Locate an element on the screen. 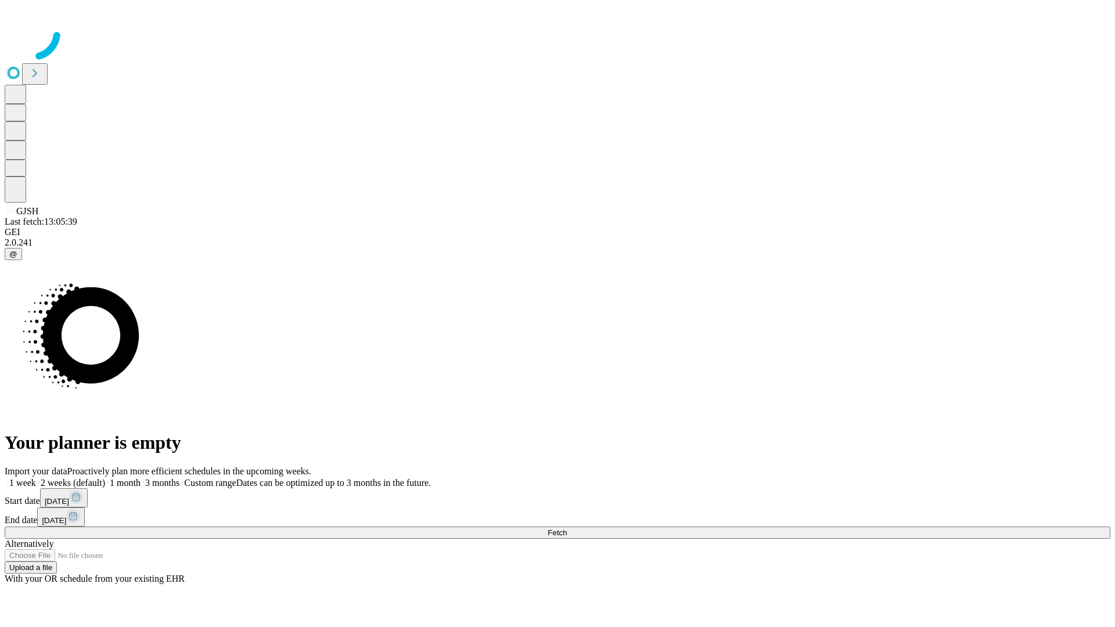 This screenshot has height=627, width=1115. div: Start date is located at coordinates (557, 498).